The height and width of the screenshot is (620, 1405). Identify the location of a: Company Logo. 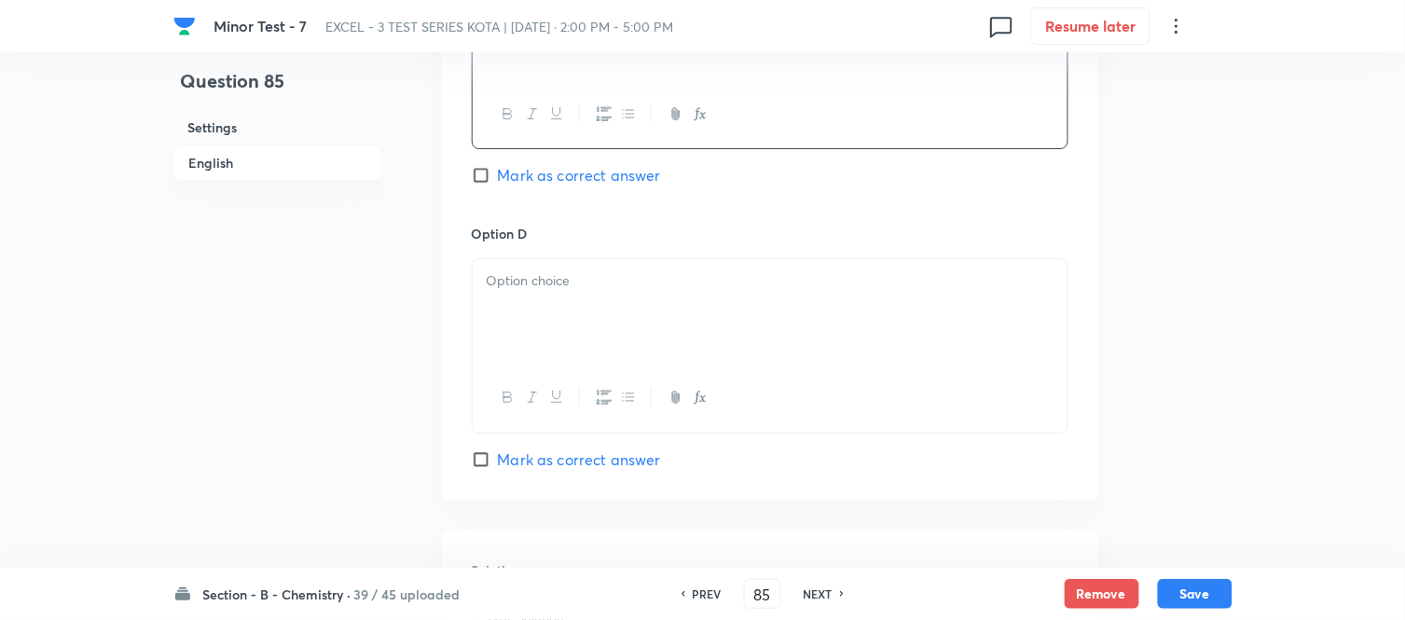
(186, 26).